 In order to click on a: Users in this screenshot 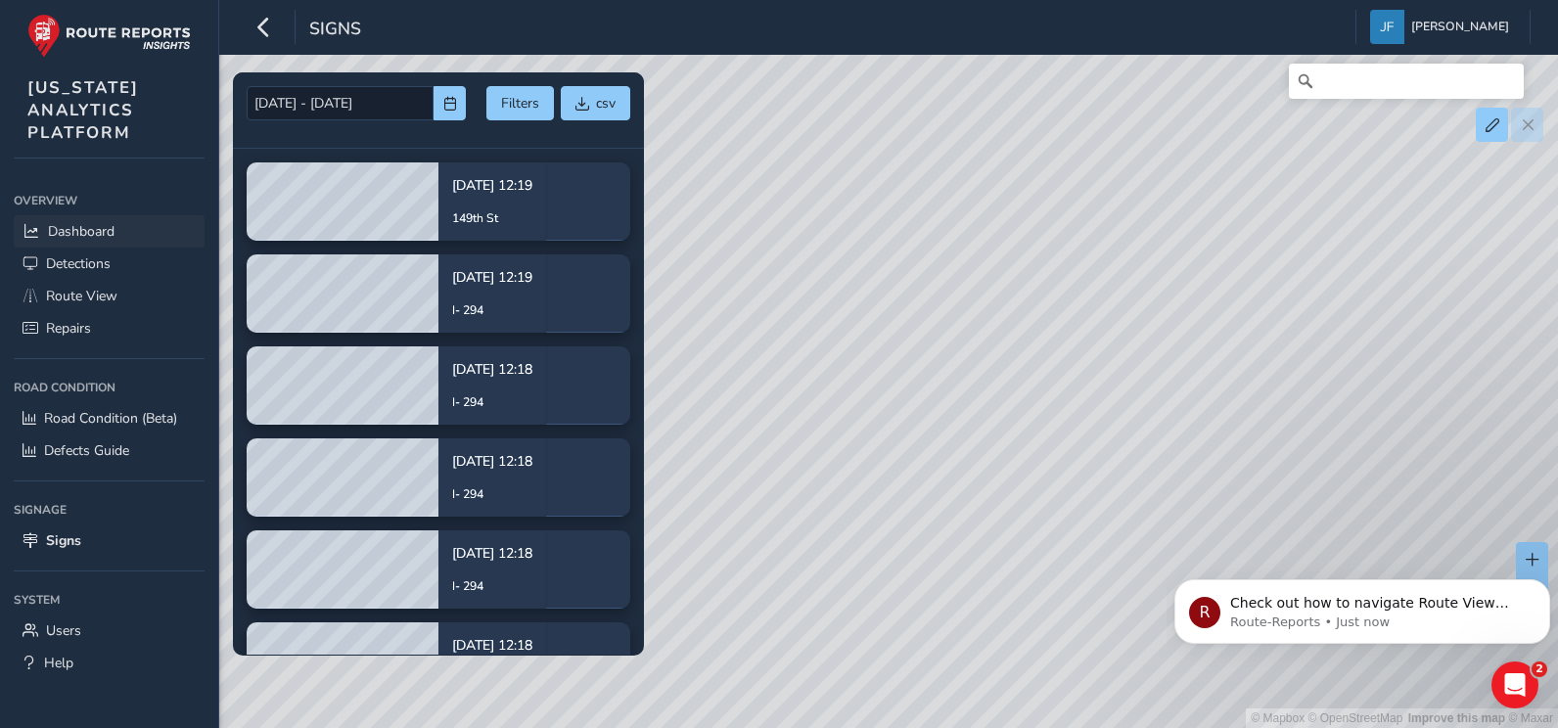, I will do `click(109, 630)`.